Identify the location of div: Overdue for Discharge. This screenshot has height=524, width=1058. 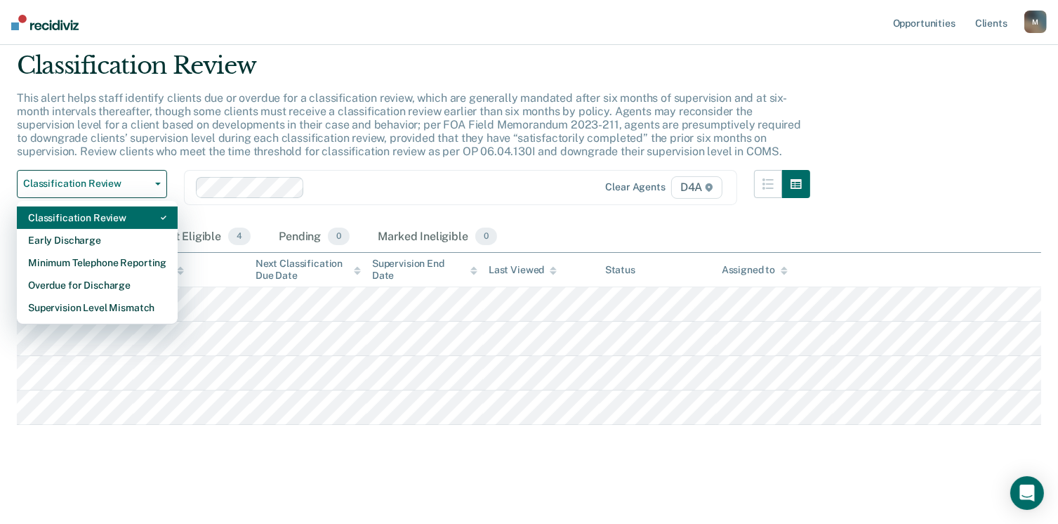
(97, 285).